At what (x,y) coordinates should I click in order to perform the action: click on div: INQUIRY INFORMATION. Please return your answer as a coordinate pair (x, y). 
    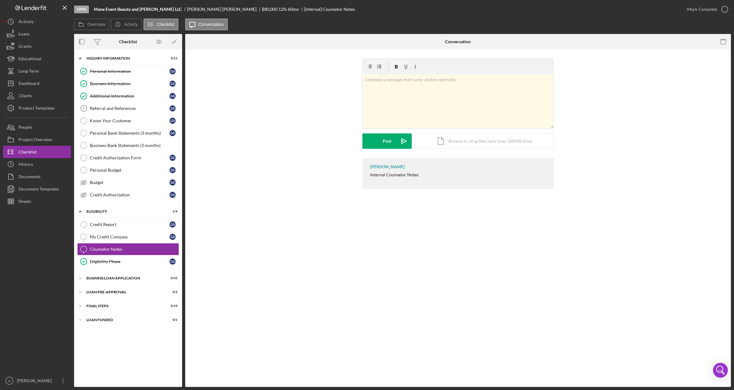
    Looking at the image, I should click on (124, 58).